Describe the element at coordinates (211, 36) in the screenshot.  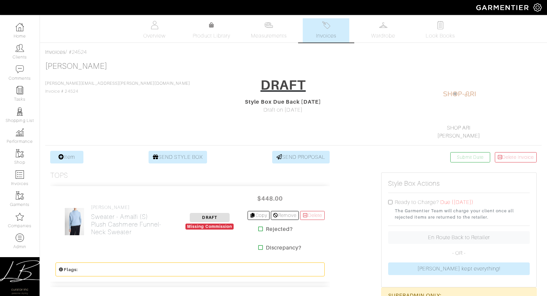
I see `span: Product Library` at that location.